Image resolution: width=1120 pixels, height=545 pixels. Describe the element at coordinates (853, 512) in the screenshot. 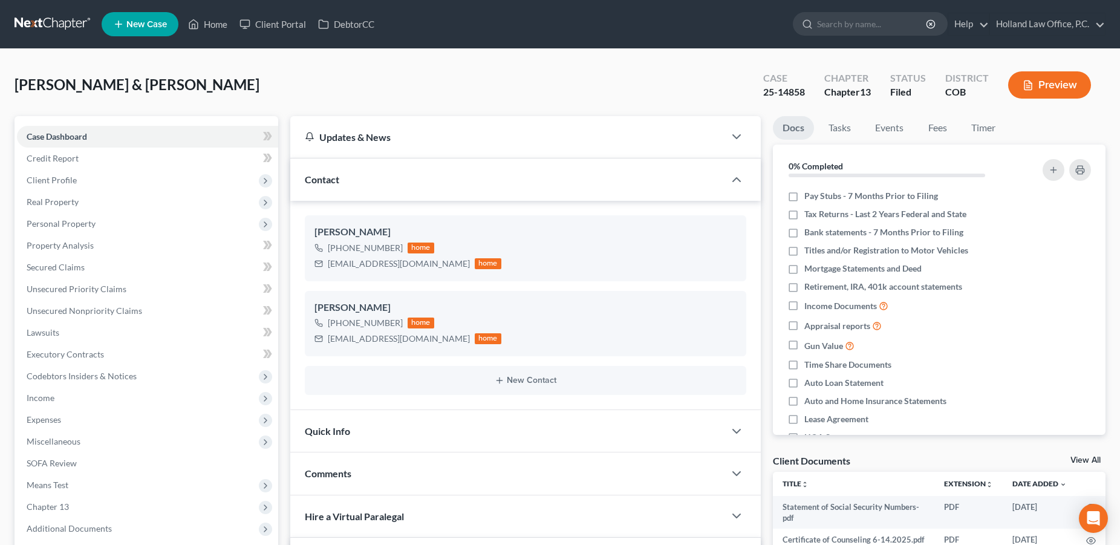

I see `td: Statement of Social Security Numbers-pdf` at that location.